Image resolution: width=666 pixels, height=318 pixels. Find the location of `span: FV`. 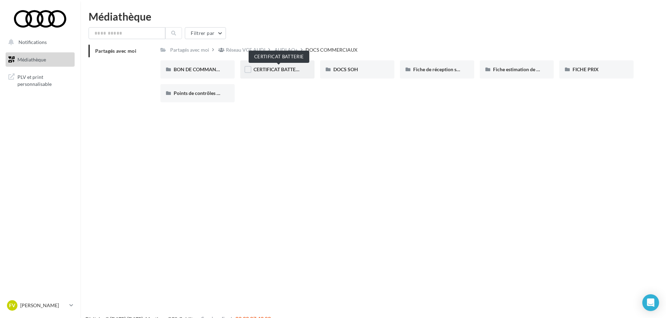

span: FV is located at coordinates (12, 305).